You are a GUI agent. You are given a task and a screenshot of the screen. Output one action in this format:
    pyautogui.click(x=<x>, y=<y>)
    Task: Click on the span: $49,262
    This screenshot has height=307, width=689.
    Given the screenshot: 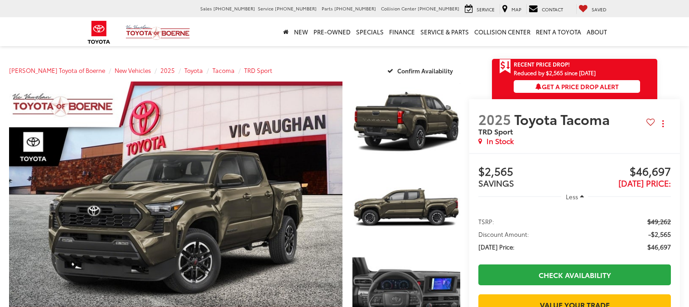 What is the action you would take?
    pyautogui.click(x=659, y=221)
    